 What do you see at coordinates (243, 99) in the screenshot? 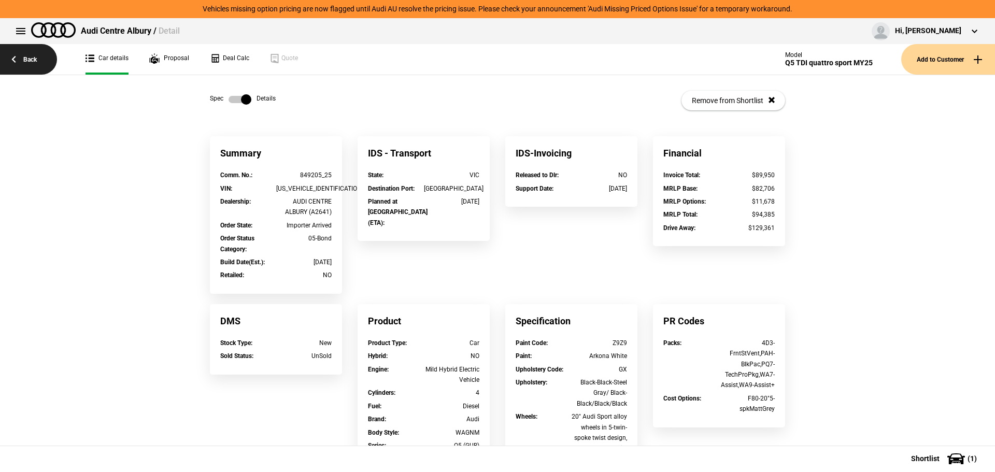
I see `div: Spec Details` at bounding box center [243, 99].